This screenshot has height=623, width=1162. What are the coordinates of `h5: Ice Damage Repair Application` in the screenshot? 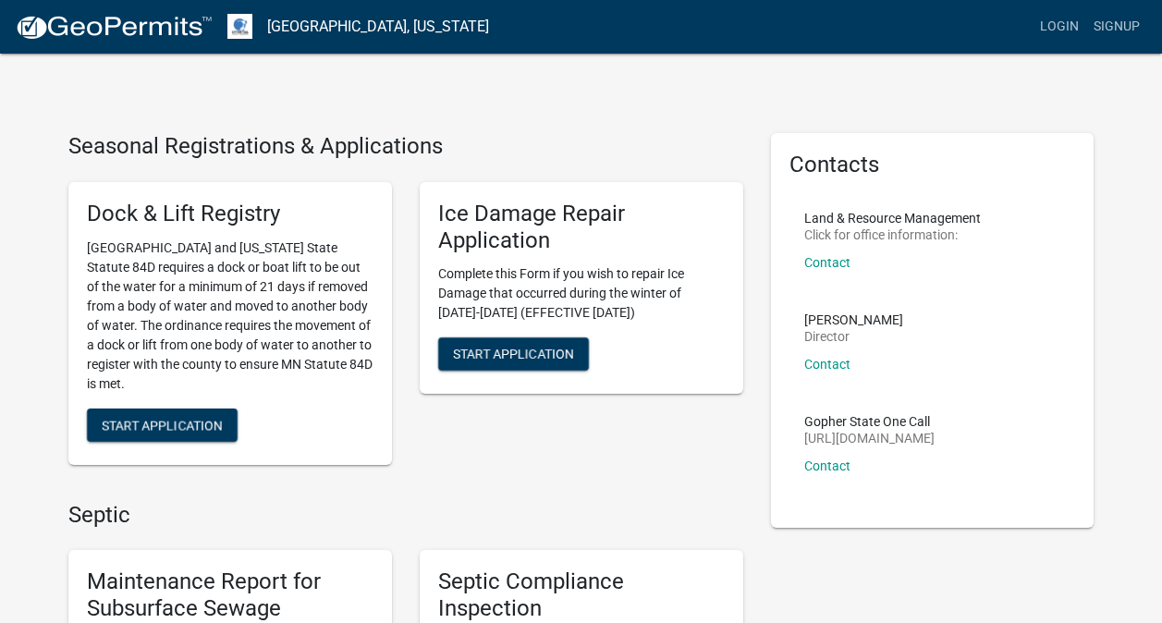 It's located at (581, 227).